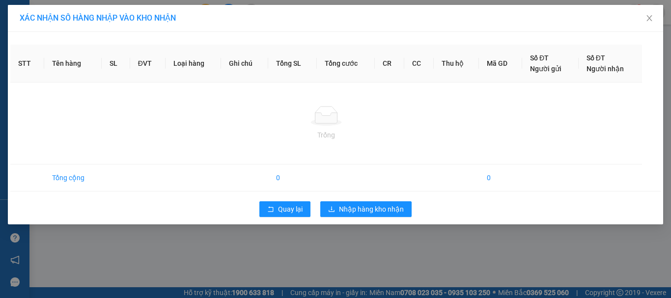 This screenshot has width=671, height=298. Describe the element at coordinates (605, 69) in the screenshot. I see `span: Người nhận` at that location.